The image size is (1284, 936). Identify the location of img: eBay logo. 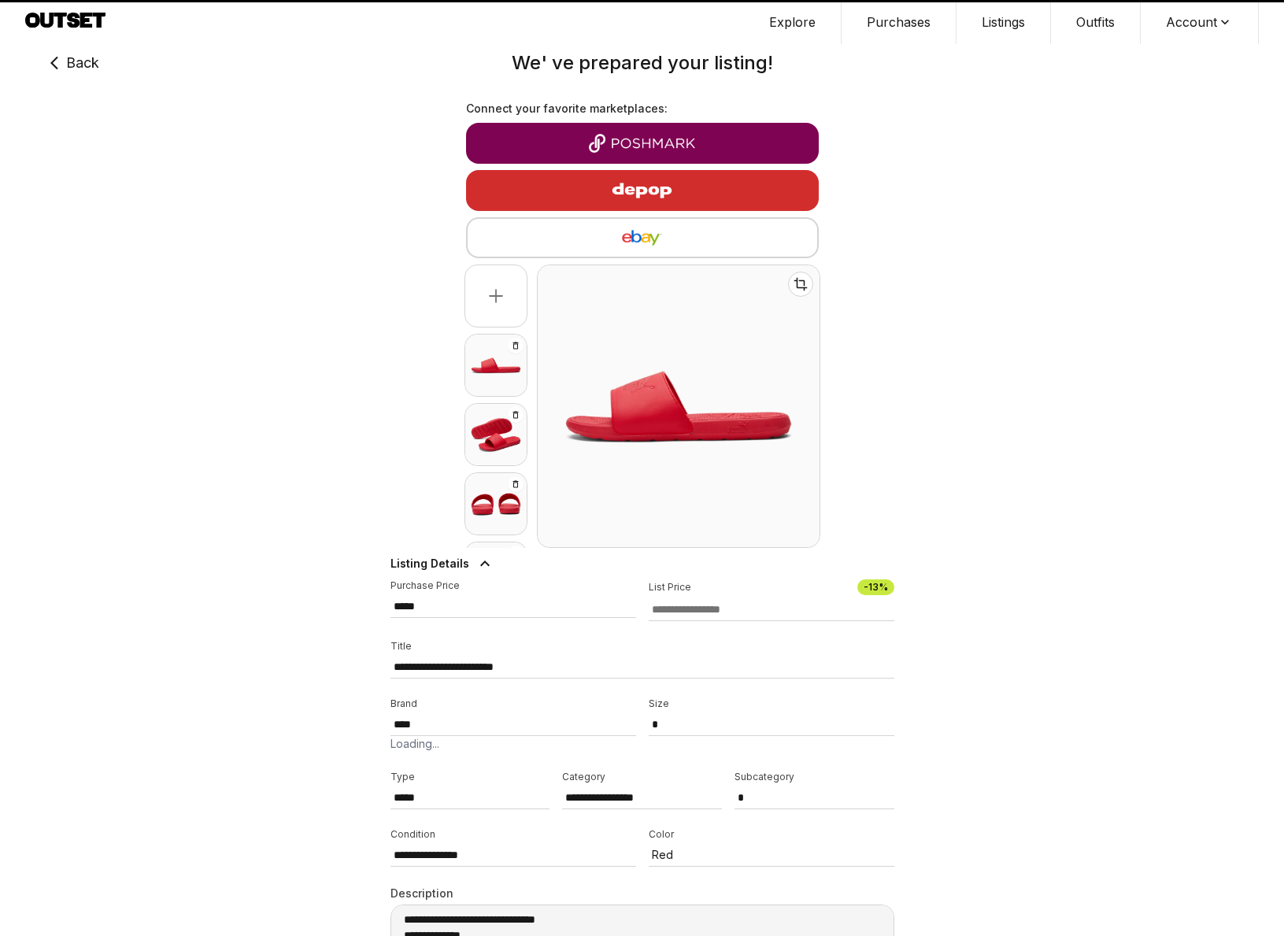
(642, 238).